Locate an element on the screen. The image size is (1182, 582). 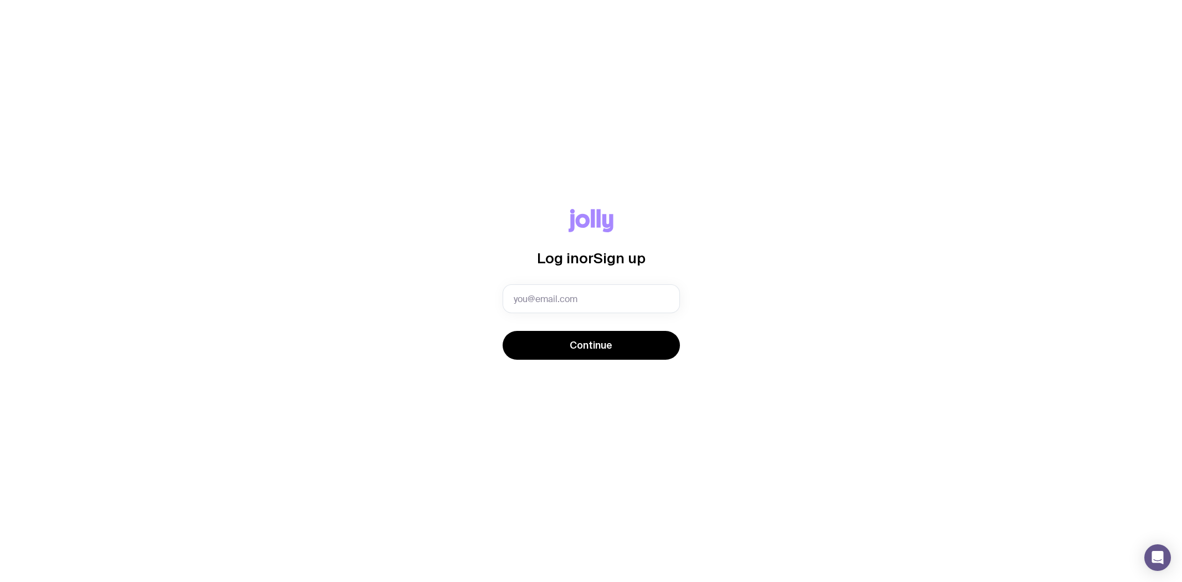
div: Open Intercom Messenger is located at coordinates (1157, 557).